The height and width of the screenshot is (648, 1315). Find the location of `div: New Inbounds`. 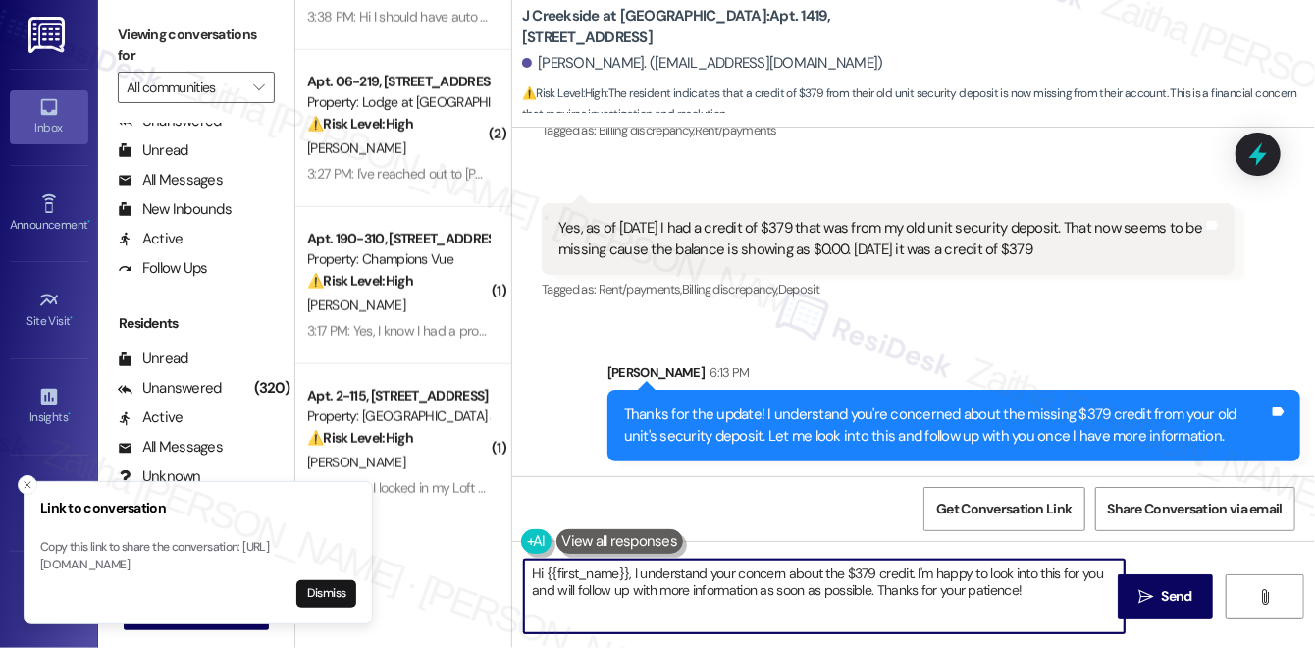

div: New Inbounds is located at coordinates (175, 209).